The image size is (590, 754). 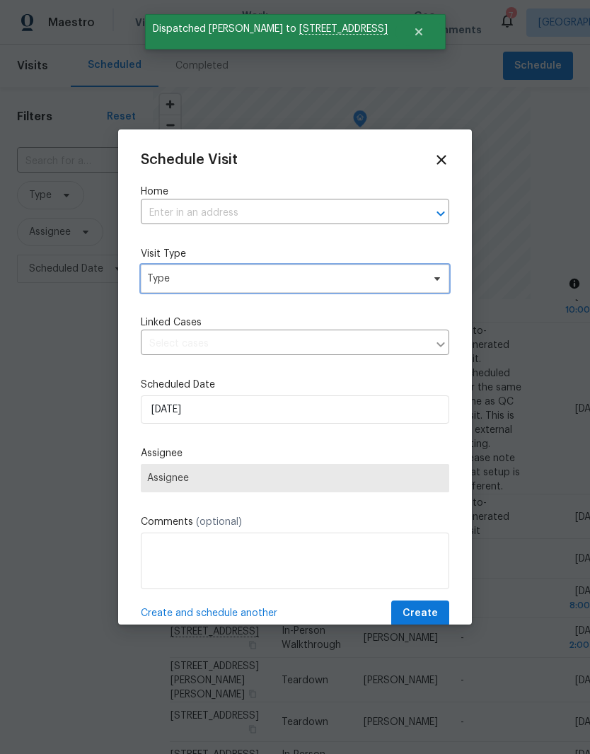 What do you see at coordinates (295, 410) in the screenshot?
I see `input: M/D/YYYY` at bounding box center [295, 410].